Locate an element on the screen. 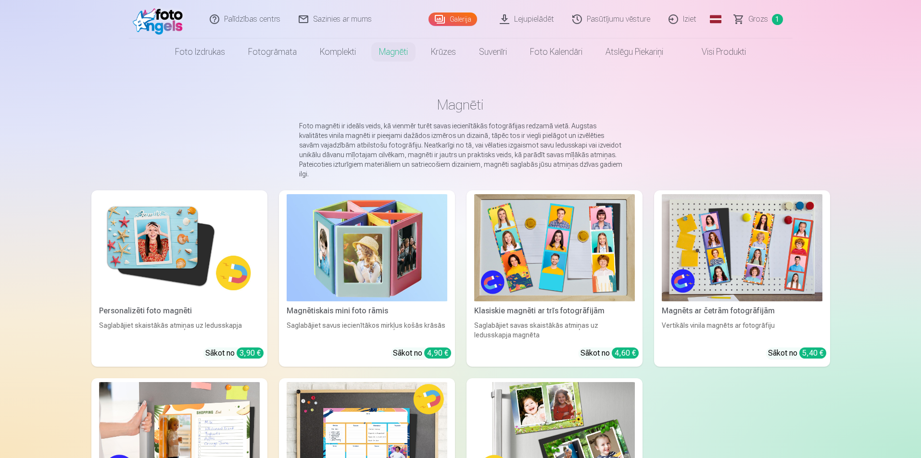  div: Saglabājiet skaistākās atmiņas uz ledusskapja is located at coordinates (179, 330).